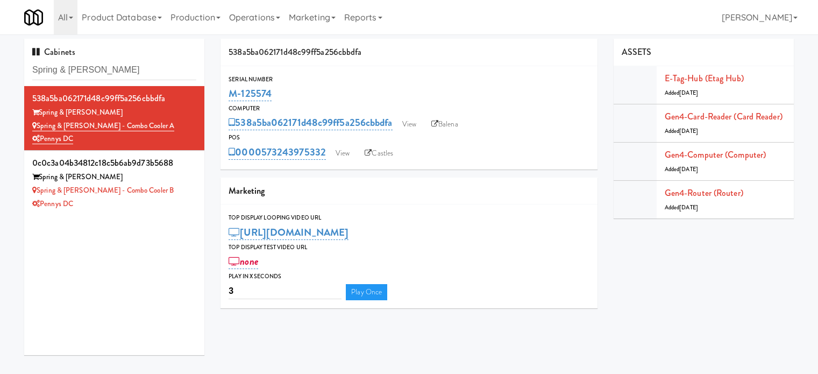  What do you see at coordinates (277, 152) in the screenshot?
I see `a: 0000573243975332` at bounding box center [277, 152].